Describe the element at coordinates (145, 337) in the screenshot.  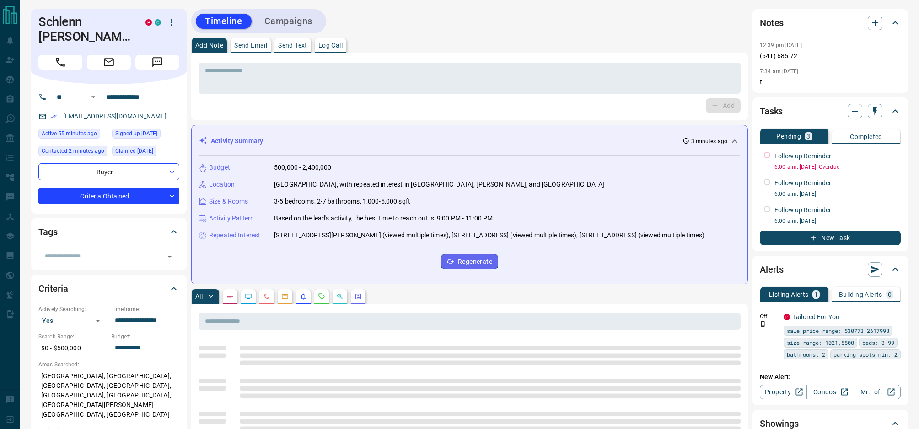
I see `p: Budget:` at that location.